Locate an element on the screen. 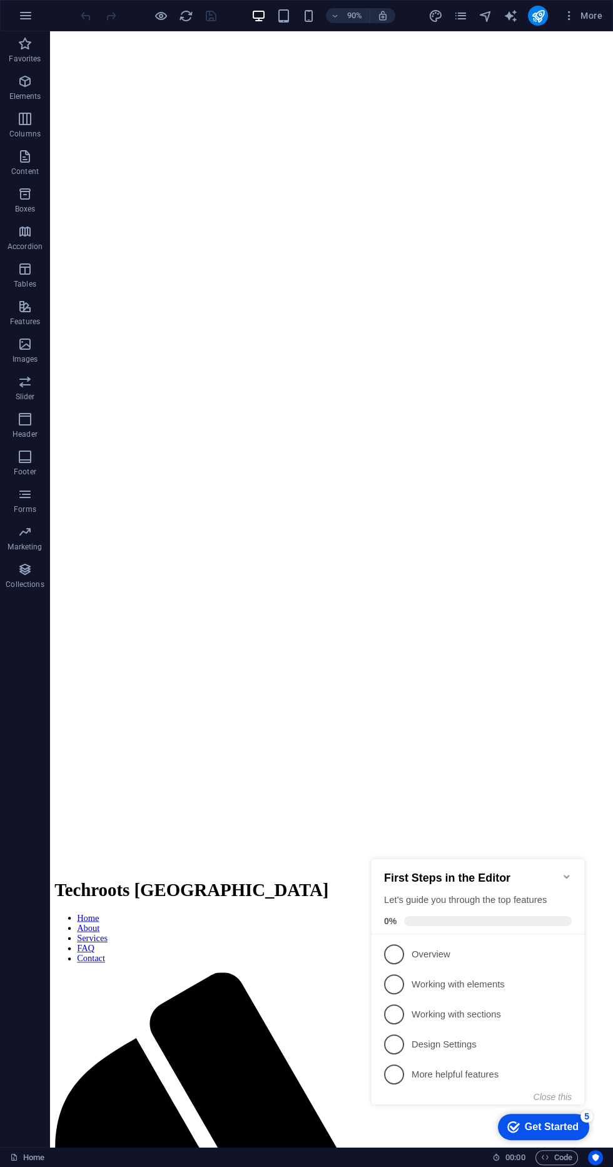 This screenshot has width=613, height=1167. span: Code is located at coordinates (557, 1157).